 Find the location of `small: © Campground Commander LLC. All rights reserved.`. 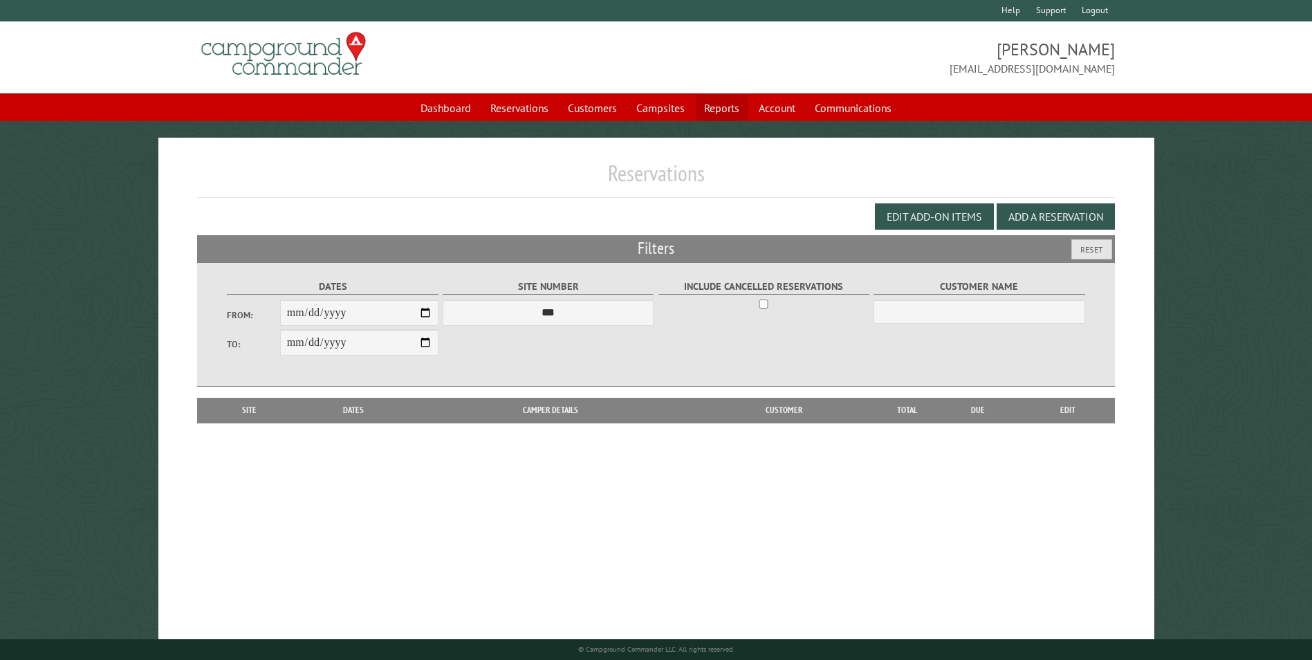

small: © Campground Commander LLC. All rights reserved. is located at coordinates (657, 649).